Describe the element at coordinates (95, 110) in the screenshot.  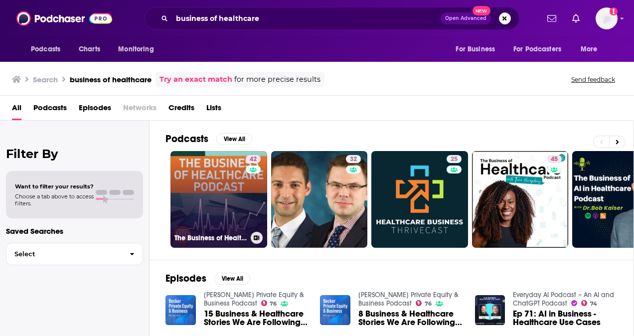
I see `span: Episodes` at that location.